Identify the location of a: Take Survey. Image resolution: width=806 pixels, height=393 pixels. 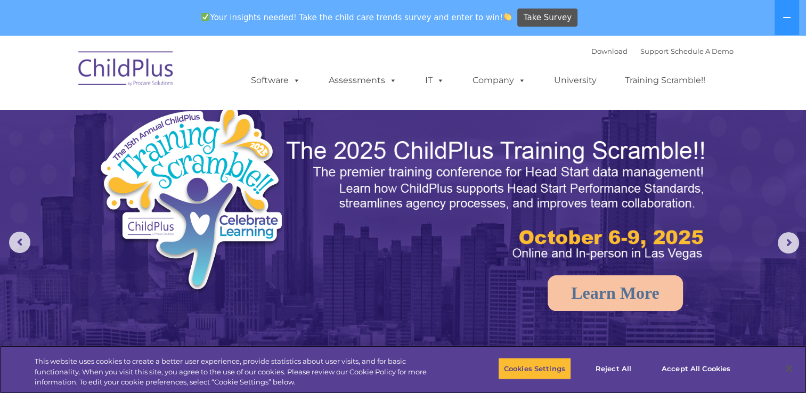
(547, 18).